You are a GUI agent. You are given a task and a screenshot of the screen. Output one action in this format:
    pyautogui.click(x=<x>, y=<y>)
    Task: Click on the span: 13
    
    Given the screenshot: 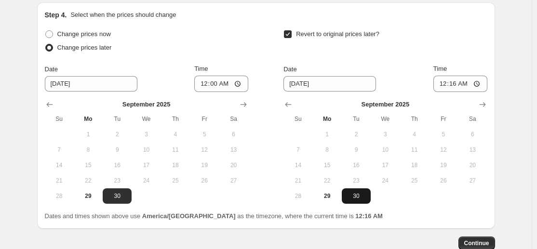 What is the action you would take?
    pyautogui.click(x=472, y=150)
    